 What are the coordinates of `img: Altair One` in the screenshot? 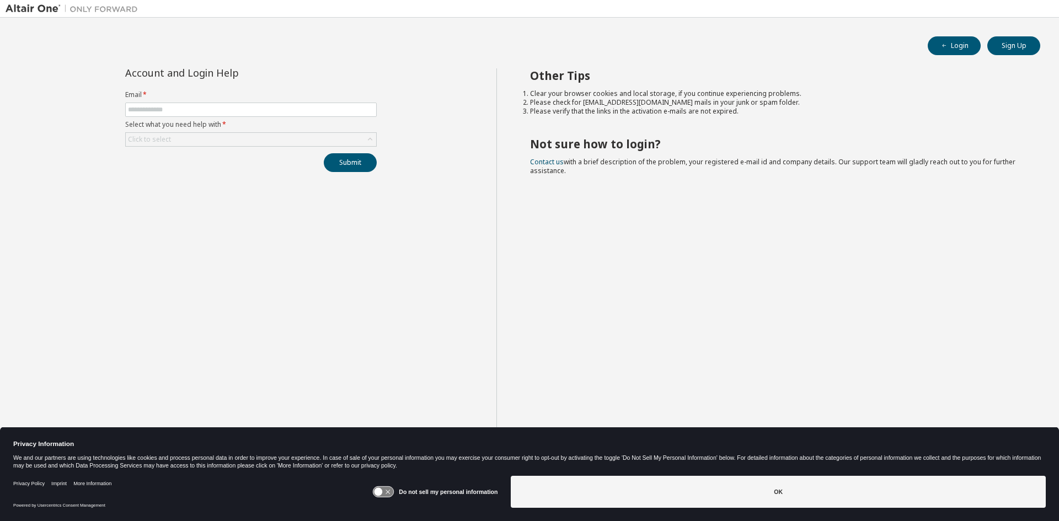 It's located at (74, 9).